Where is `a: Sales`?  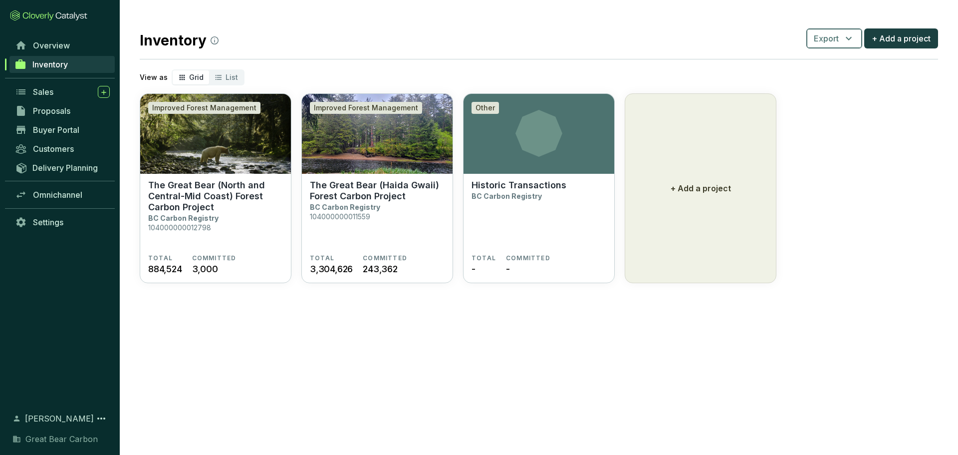
a: Sales is located at coordinates (62, 92).